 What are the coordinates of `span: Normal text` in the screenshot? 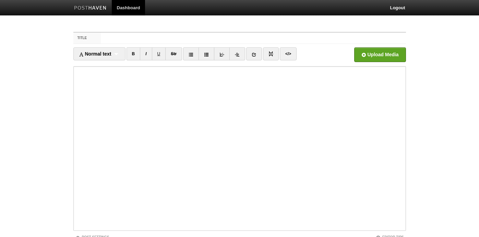 It's located at (95, 54).